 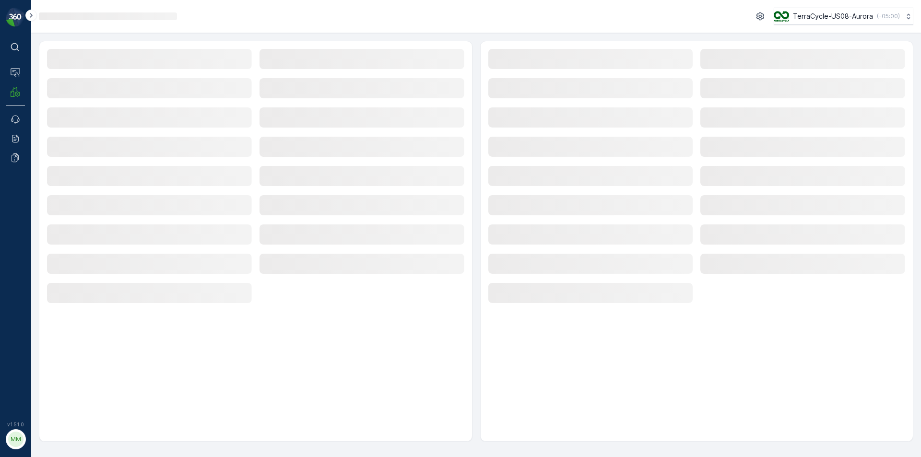 What do you see at coordinates (843, 16) in the screenshot?
I see `button: TerraCycle-US08-Aurora(-05:00)` at bounding box center [843, 16].